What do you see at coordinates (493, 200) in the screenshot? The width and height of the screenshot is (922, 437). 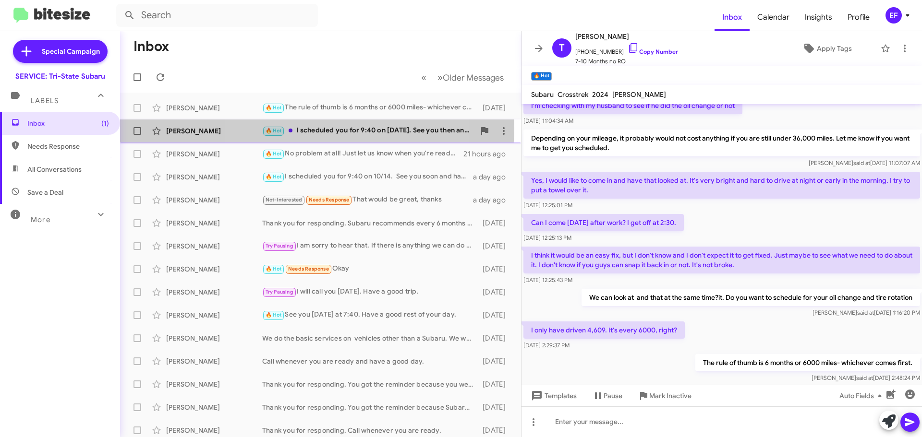 I see `div: a day ago` at bounding box center [493, 200].